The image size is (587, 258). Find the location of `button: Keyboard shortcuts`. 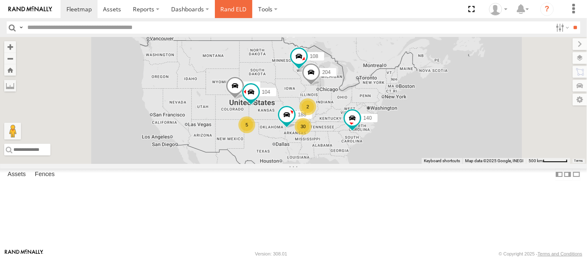

button: Keyboard shortcuts is located at coordinates (442, 161).